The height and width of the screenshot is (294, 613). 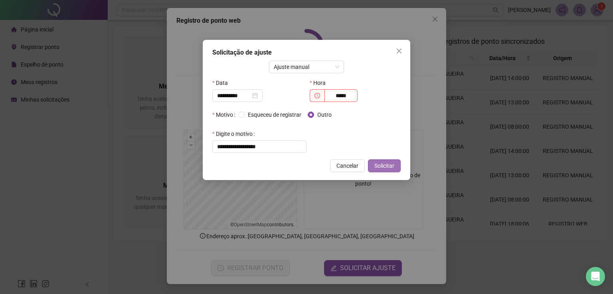 What do you see at coordinates (384, 166) in the screenshot?
I see `span: Solicitar` at bounding box center [384, 166].